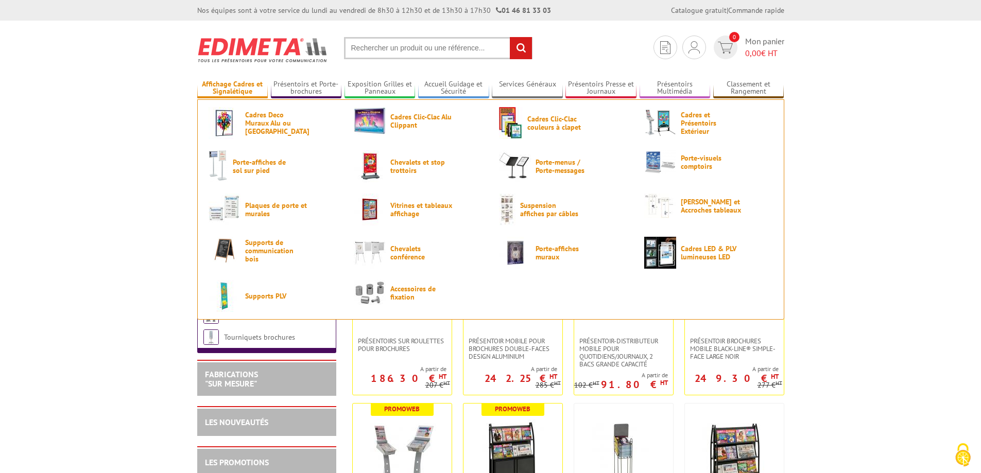 This screenshot has height=473, width=981. I want to click on p: 91.80 €, so click(634, 385).